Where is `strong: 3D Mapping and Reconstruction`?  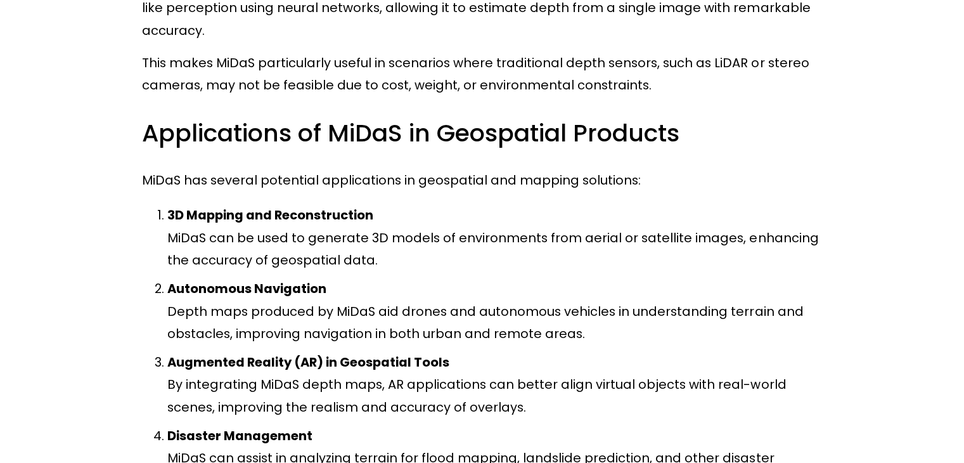 strong: 3D Mapping and Reconstruction is located at coordinates (270, 215).